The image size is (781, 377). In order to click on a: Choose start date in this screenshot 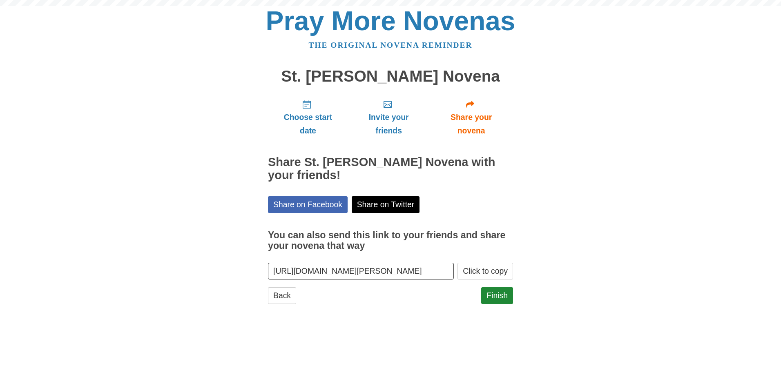, I will do `click(308, 117)`.